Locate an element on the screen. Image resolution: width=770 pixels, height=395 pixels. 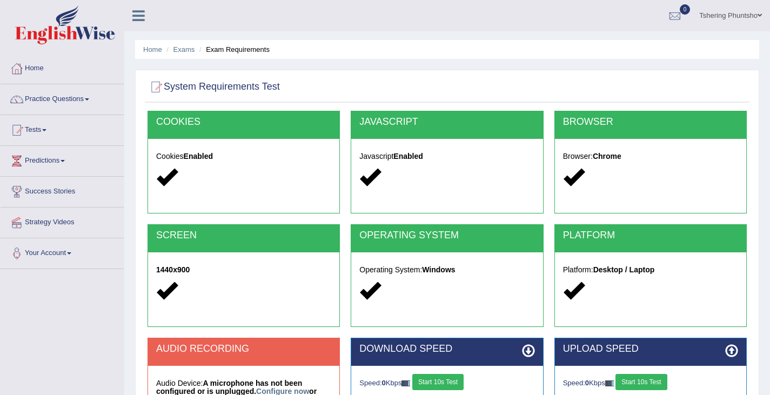
h2: BROWSER is located at coordinates (651, 122).